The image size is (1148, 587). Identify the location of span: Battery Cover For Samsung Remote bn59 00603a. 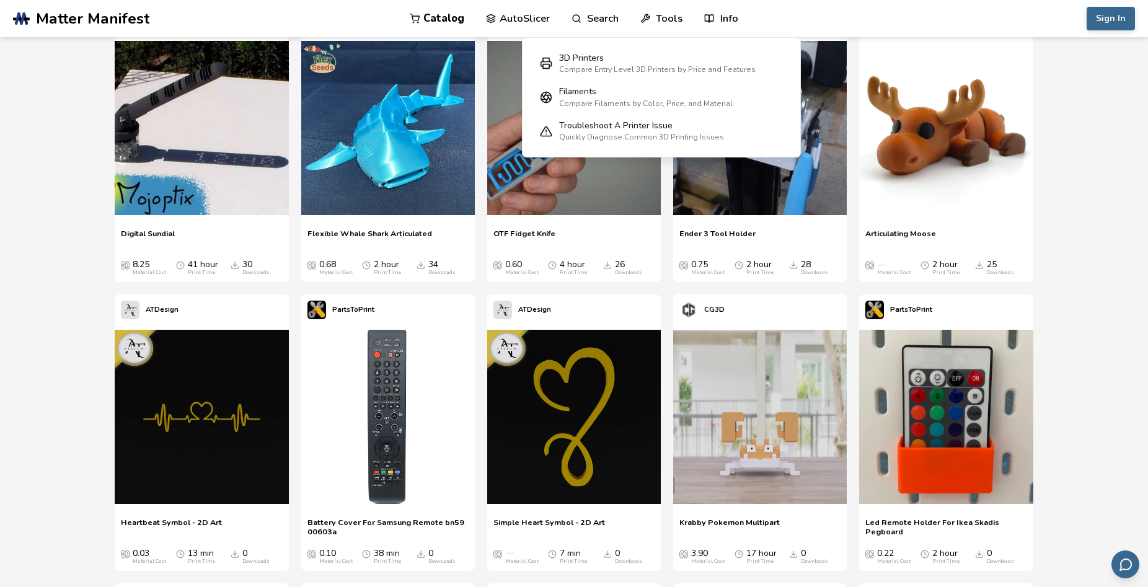
(388, 527).